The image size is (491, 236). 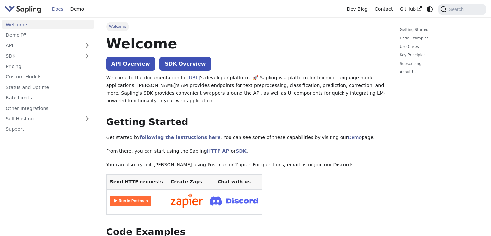 What do you see at coordinates (24, 9) in the screenshot?
I see `a: Sapling.aiSapling.ai` at bounding box center [24, 9].